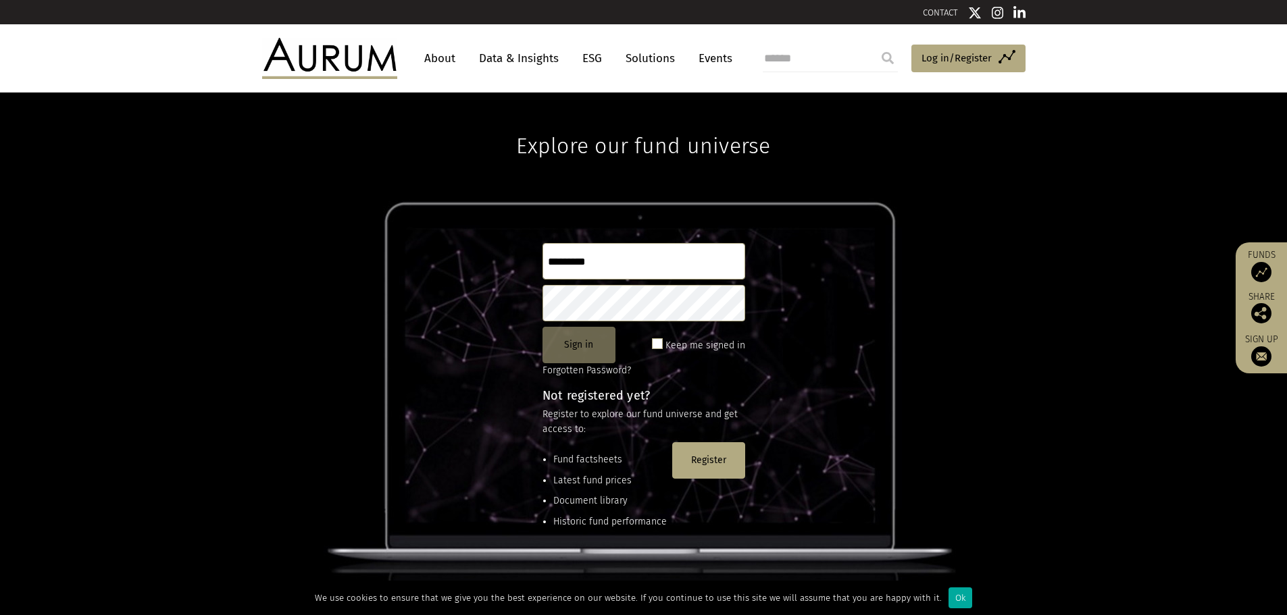 The width and height of the screenshot is (1287, 615). Describe the element at coordinates (644, 396) in the screenshot. I see `h4: Not registered yet?` at that location.